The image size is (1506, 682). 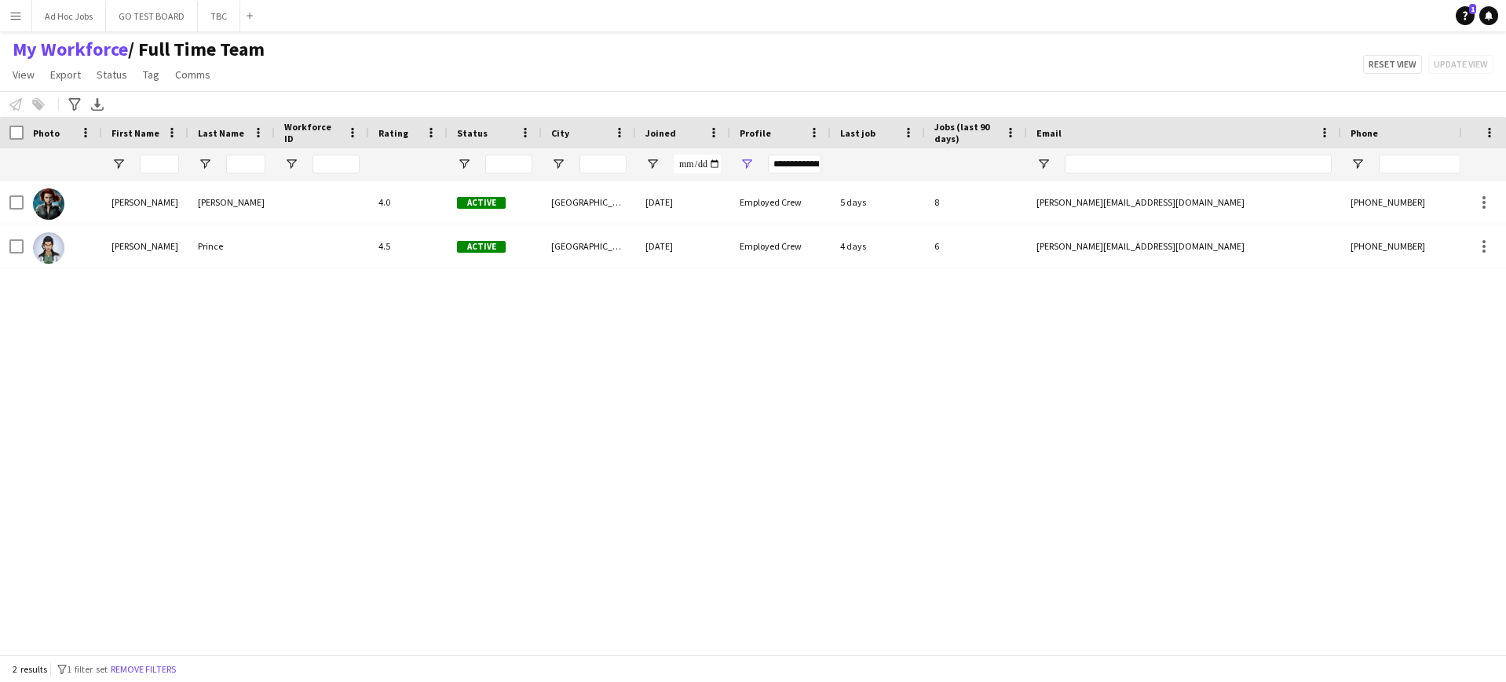 I want to click on span: 1, so click(x=1472, y=9).